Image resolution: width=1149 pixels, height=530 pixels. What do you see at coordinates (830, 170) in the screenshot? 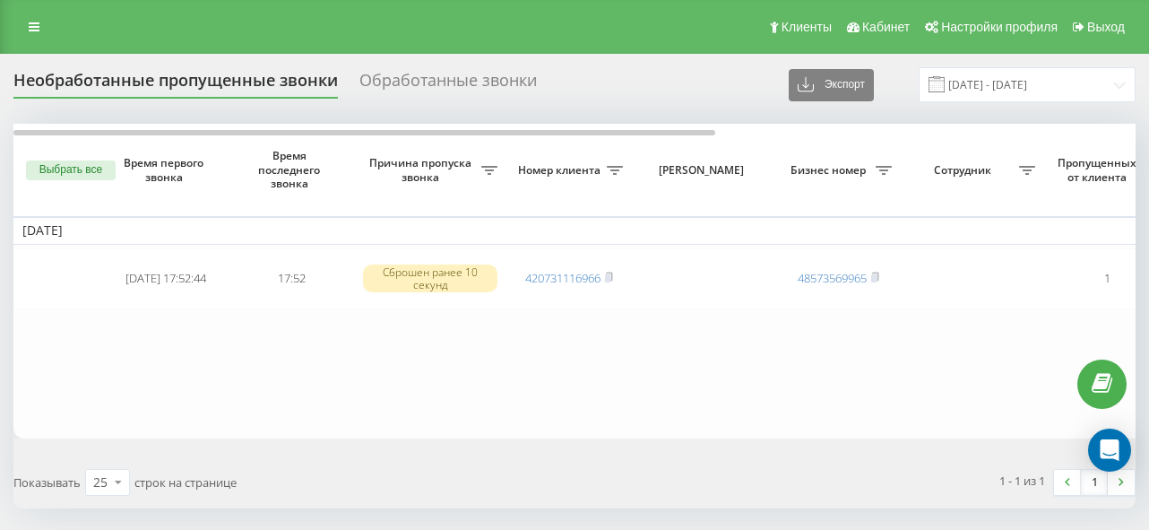
I see `span: Бизнес номер` at bounding box center [830, 170].